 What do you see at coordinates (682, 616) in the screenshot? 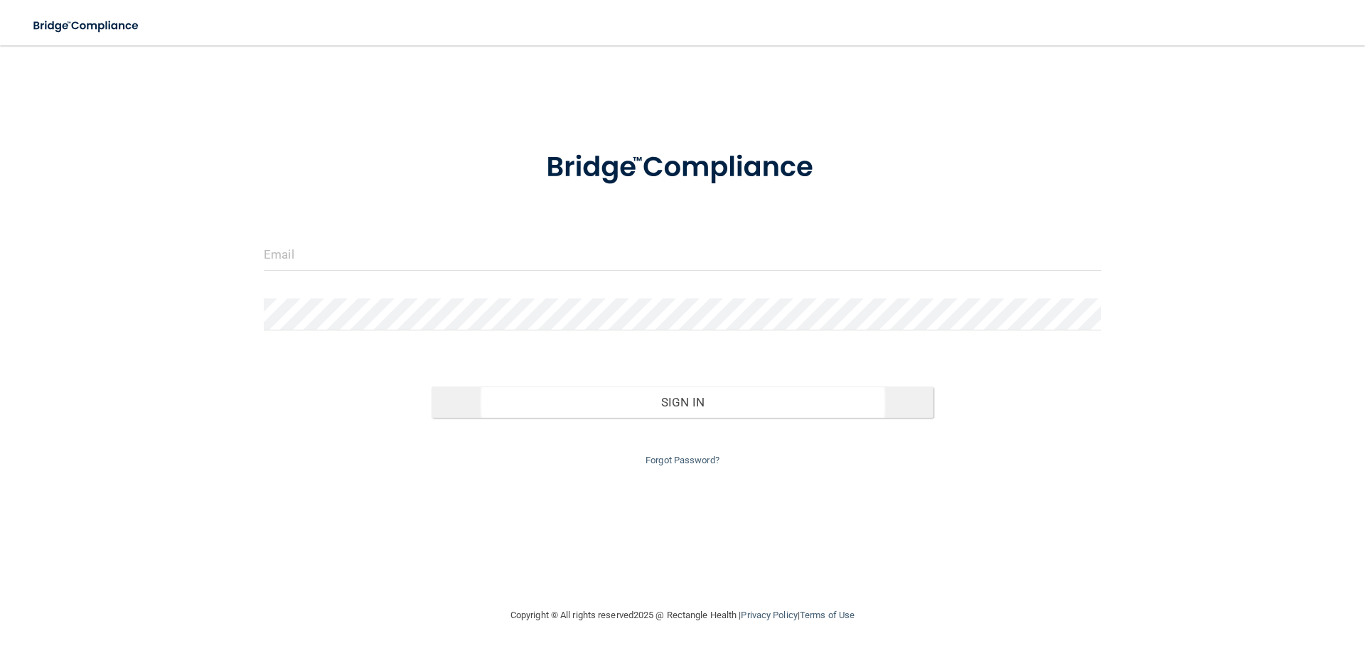
I see `div: Copyright © All rights reserved 2025 @ Rectangle Health | |` at bounding box center [682, 616].